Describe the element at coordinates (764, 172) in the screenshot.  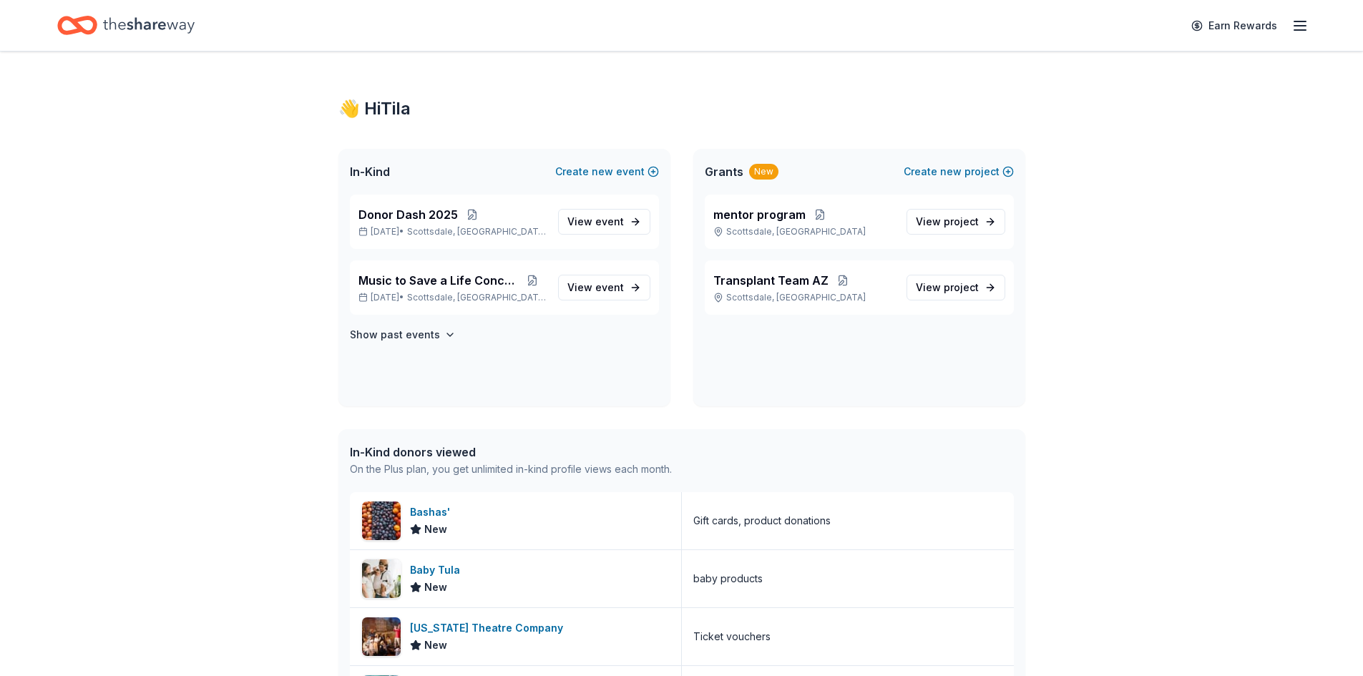
I see `div: New` at that location.